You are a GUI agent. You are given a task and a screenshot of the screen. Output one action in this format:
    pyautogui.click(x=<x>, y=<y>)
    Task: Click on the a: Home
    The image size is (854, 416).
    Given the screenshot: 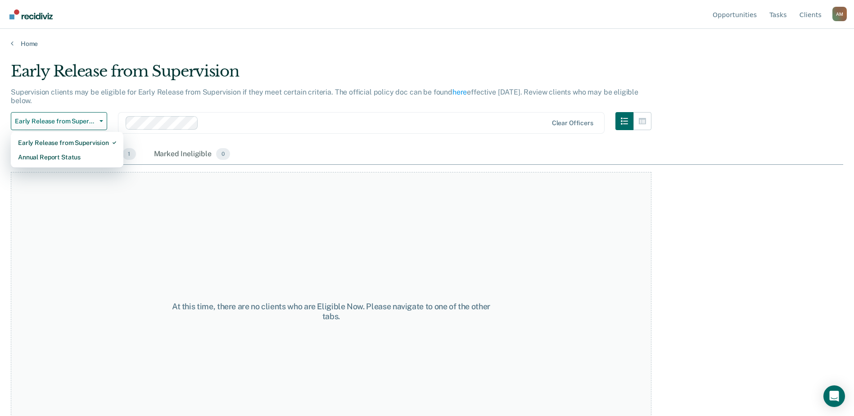 What is the action you would take?
    pyautogui.click(x=427, y=44)
    